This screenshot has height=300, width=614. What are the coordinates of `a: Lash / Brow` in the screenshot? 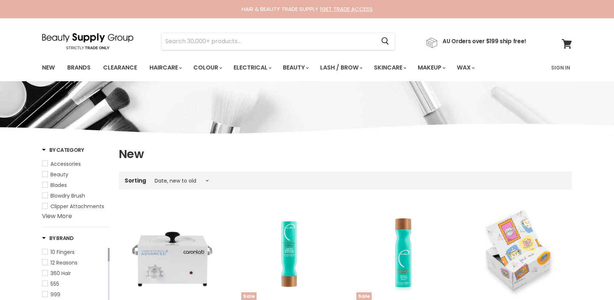 It's located at (341, 68).